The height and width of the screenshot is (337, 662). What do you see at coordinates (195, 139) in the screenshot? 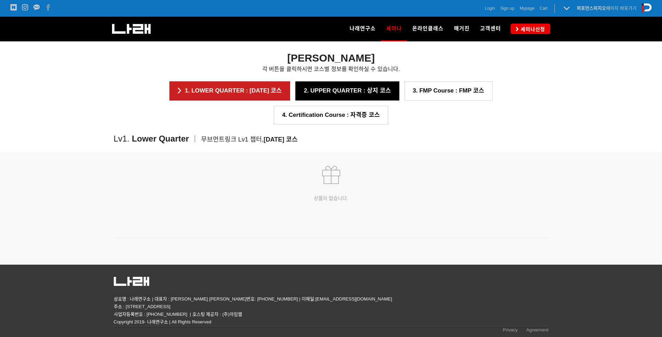
I see `span: ㅣ` at bounding box center [195, 139].